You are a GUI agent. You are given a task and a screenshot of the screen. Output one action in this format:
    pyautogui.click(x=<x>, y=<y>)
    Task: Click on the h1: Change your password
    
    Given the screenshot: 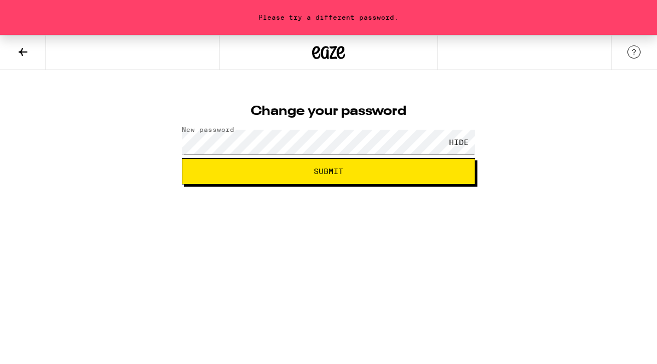 What is the action you would take?
    pyautogui.click(x=329, y=112)
    